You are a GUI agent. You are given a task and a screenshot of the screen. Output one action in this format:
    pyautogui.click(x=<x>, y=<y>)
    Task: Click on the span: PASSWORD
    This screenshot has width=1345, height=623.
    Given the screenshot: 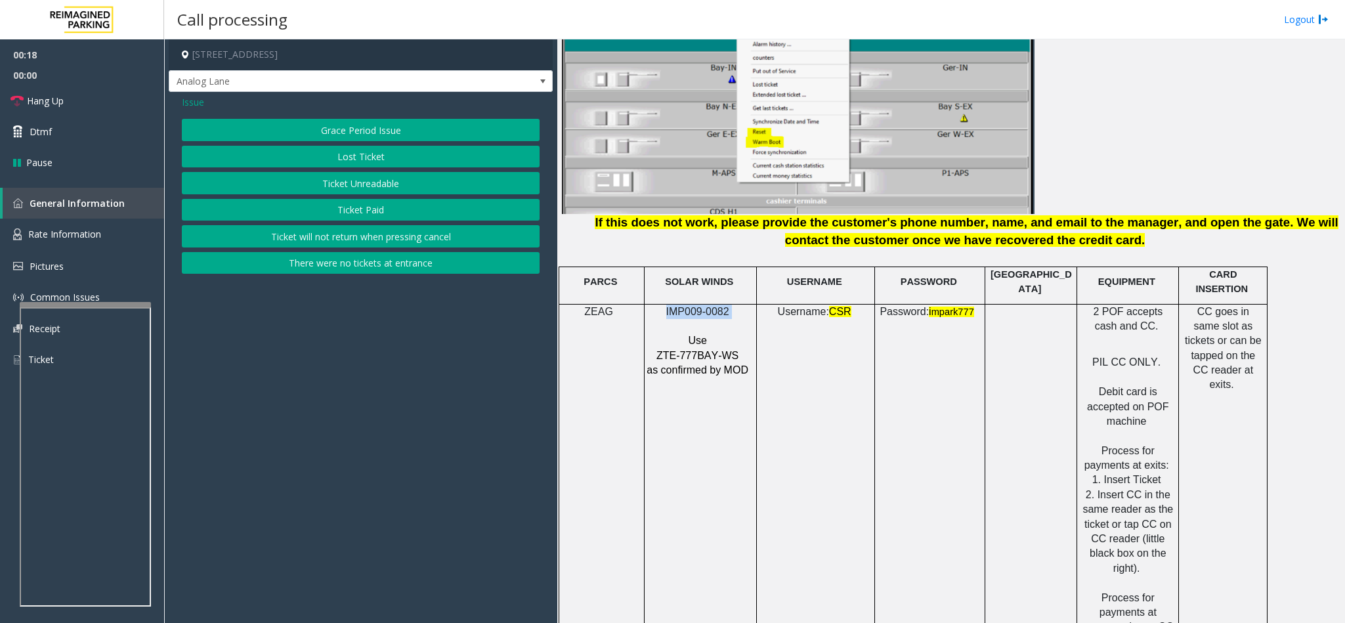 What is the action you would take?
    pyautogui.click(x=929, y=282)
    